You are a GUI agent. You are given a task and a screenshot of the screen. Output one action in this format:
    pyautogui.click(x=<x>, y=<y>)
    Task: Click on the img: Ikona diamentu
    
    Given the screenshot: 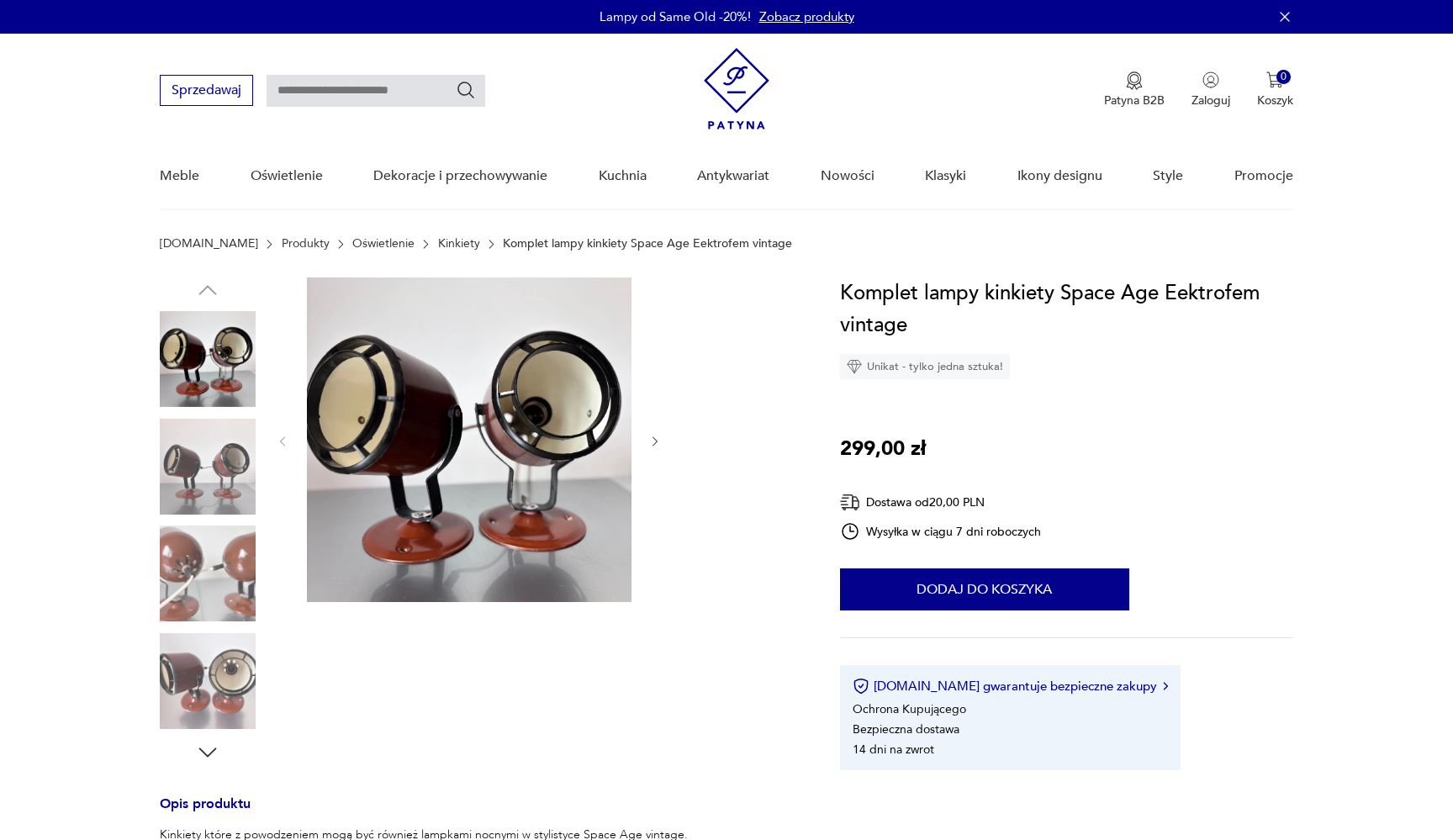 What is the action you would take?
    pyautogui.click(x=854, y=366)
    